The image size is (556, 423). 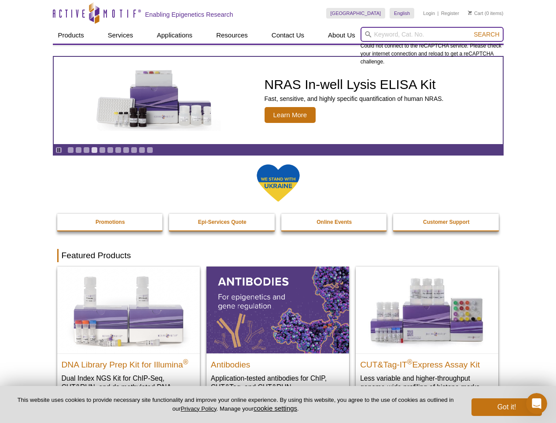 What do you see at coordinates (278, 100) in the screenshot?
I see `article: NRAS In-well Lysis ELISA Kit` at bounding box center [278, 100].